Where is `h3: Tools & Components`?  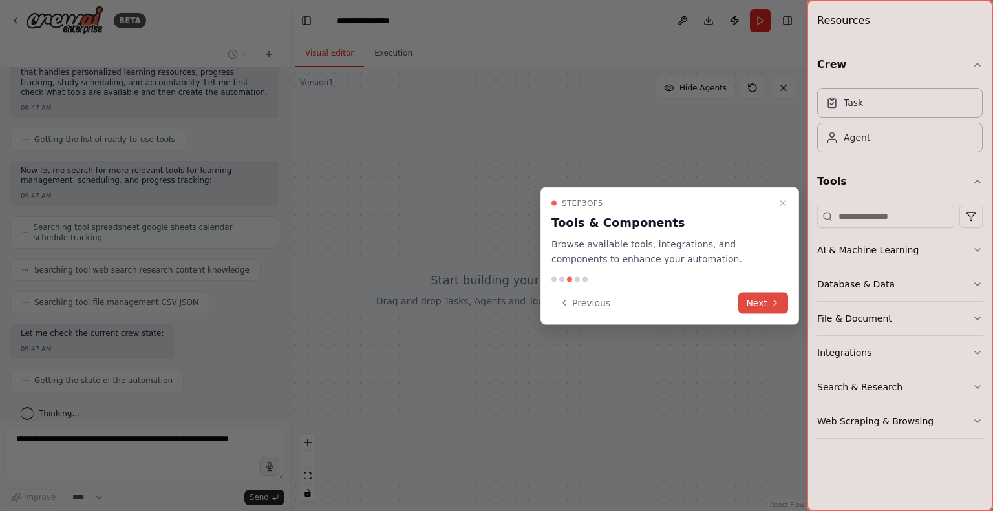 h3: Tools & Components is located at coordinates (662, 223).